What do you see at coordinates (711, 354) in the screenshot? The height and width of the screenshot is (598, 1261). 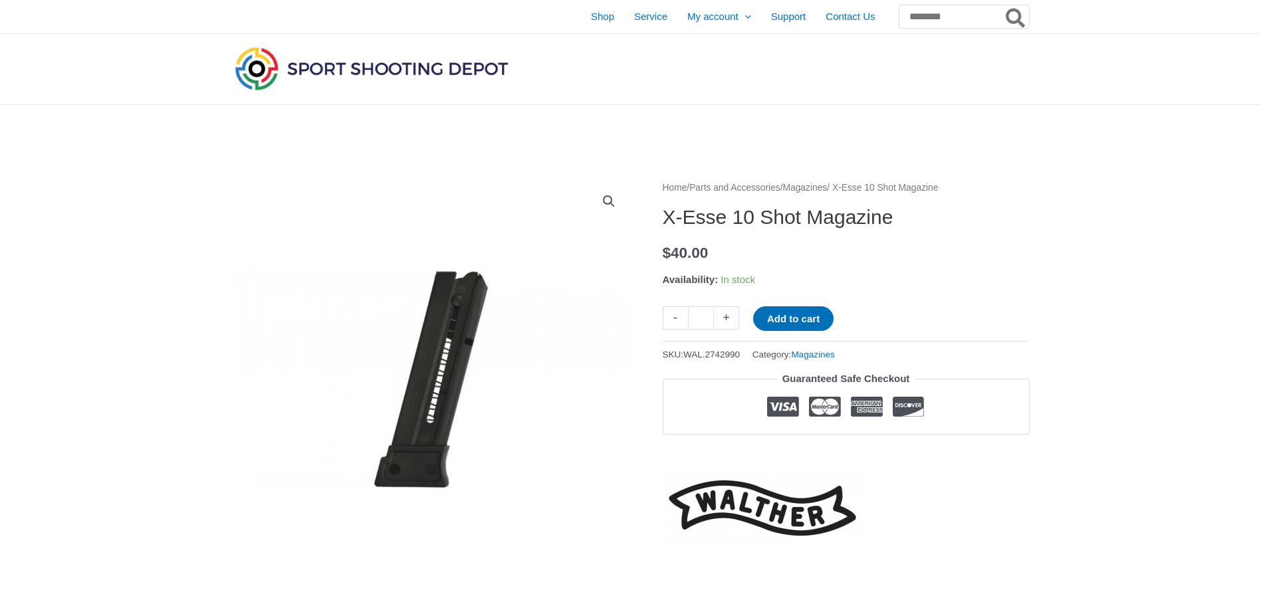 I see `span: WAL.2742990` at bounding box center [711, 354].